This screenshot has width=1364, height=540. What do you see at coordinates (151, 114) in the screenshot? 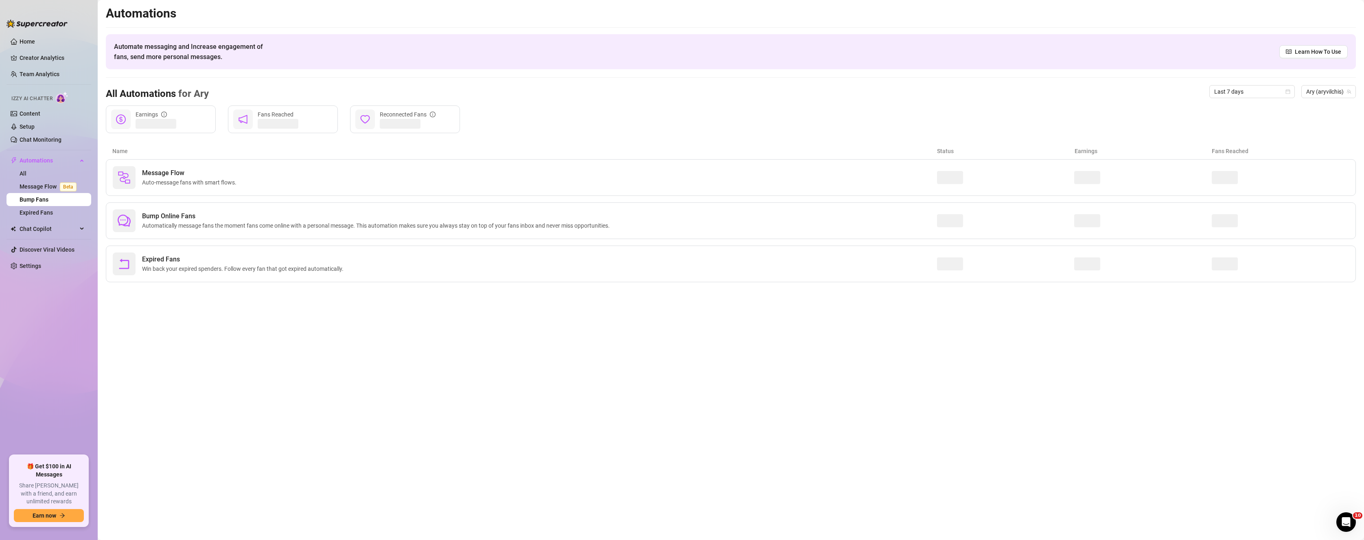
I see `div: Earnings` at bounding box center [151, 114].